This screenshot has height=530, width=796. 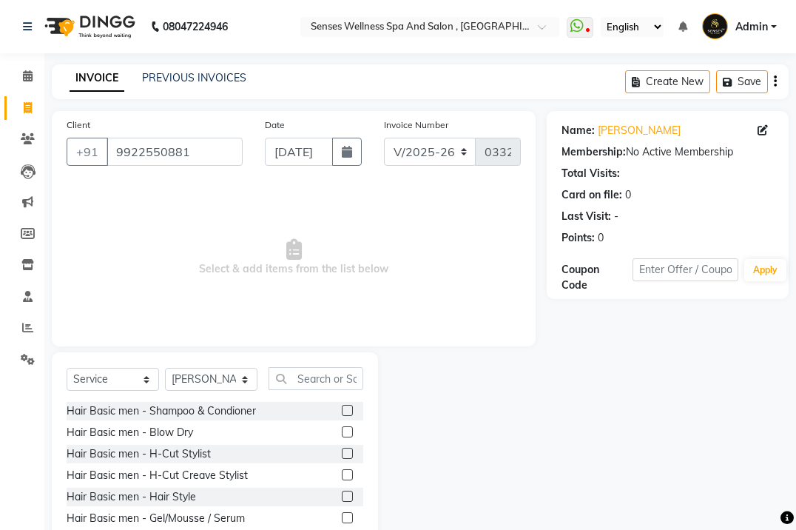 I want to click on div: Hair Basic men - Blow Dry, so click(x=129, y=432).